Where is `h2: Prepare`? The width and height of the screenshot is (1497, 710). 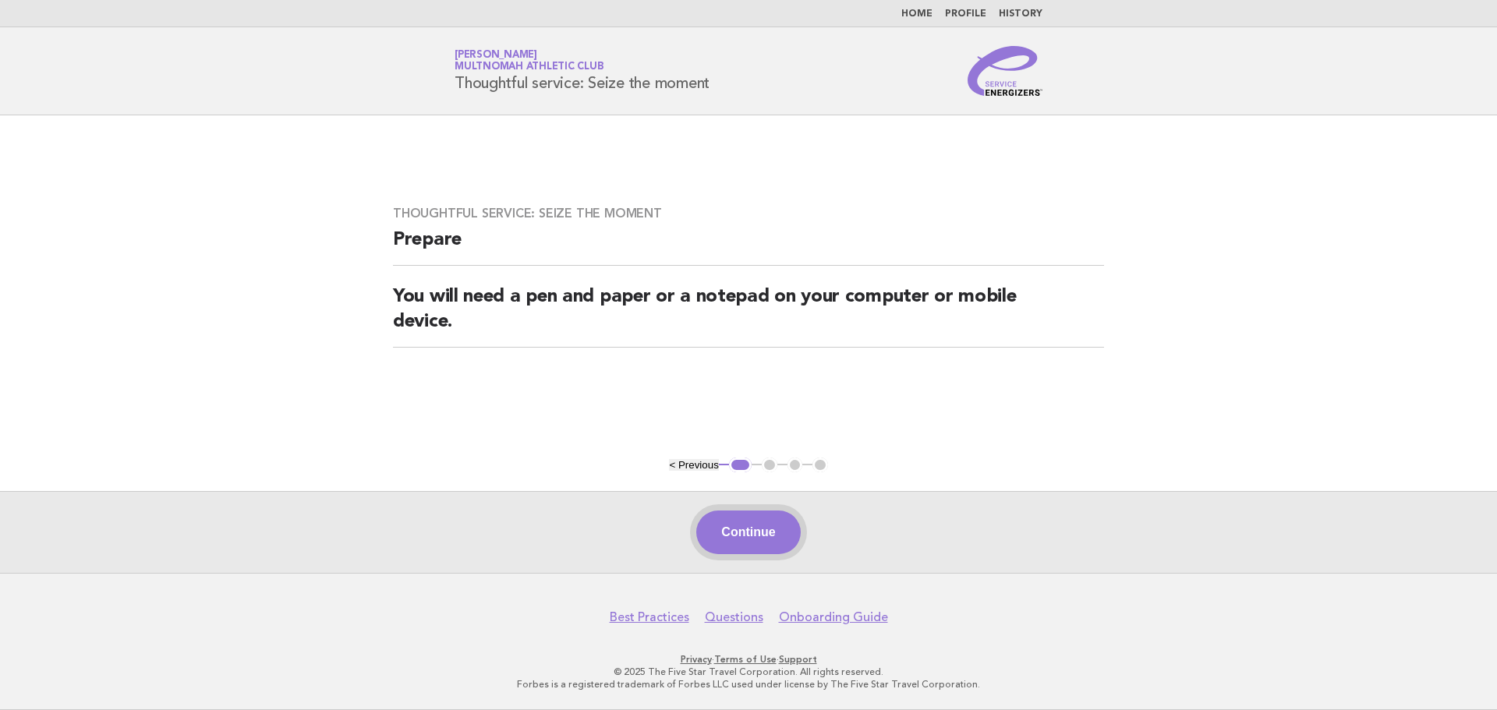 h2: Prepare is located at coordinates (748, 246).